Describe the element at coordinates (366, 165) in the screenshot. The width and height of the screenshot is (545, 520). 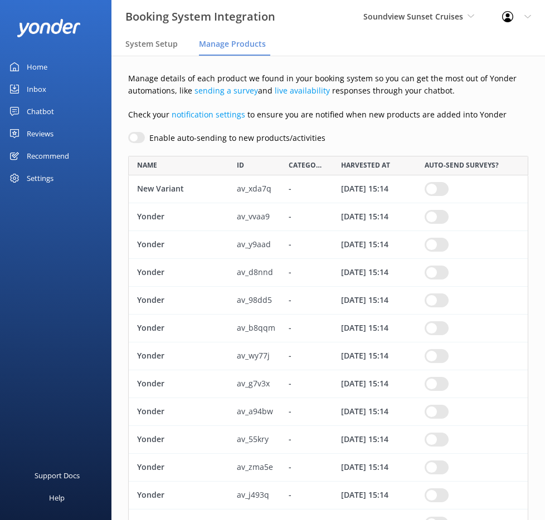
I see `span: HARVESTED AT` at that location.